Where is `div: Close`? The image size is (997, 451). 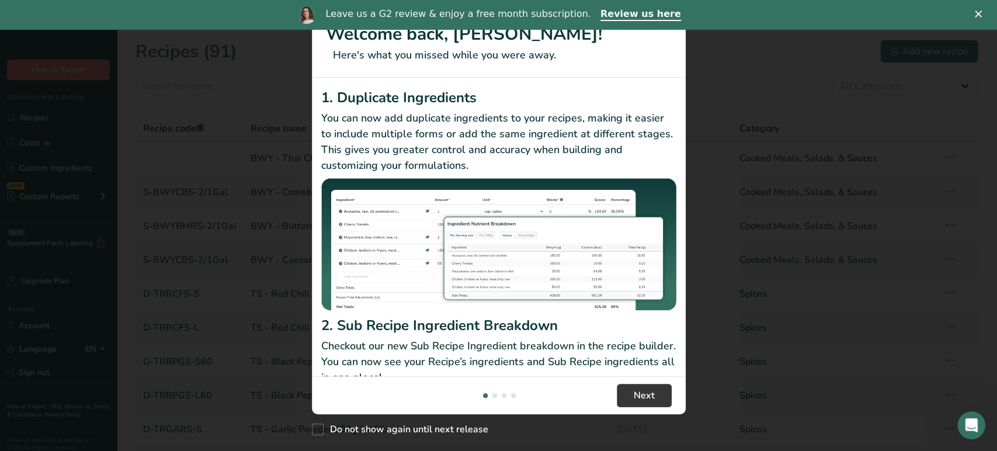 div: Close is located at coordinates (980, 14).